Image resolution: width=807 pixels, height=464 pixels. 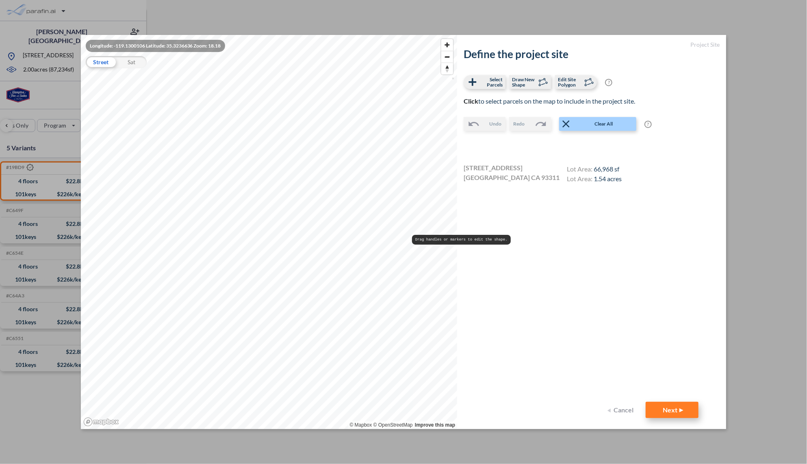 What do you see at coordinates (496, 124) in the screenshot?
I see `span: Undo` at bounding box center [496, 124].